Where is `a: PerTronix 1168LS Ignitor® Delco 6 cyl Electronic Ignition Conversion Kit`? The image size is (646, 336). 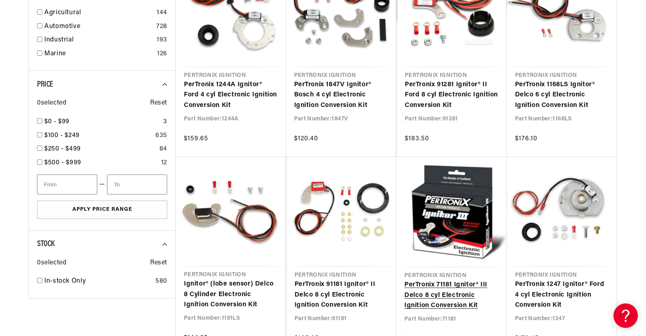 a: PerTronix 1168LS Ignitor® Delco 6 cyl Electronic Ignition Conversion Kit is located at coordinates (562, 95).